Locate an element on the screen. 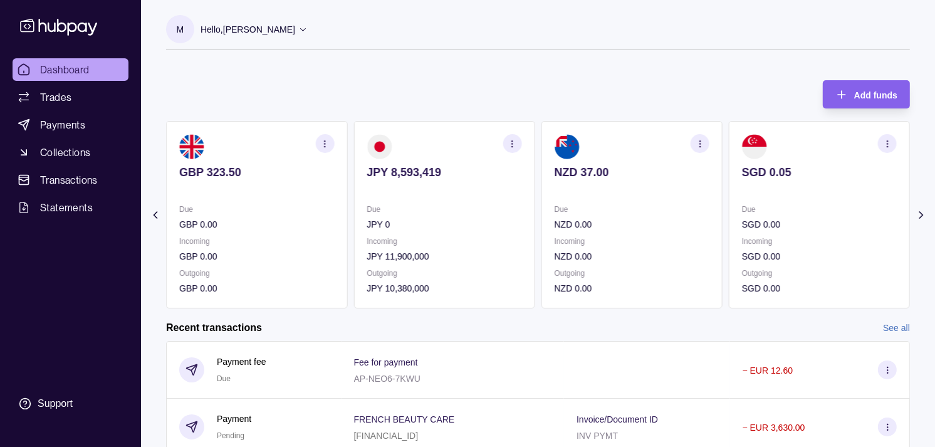 This screenshot has width=935, height=447. a: Payments is located at coordinates (70, 125).